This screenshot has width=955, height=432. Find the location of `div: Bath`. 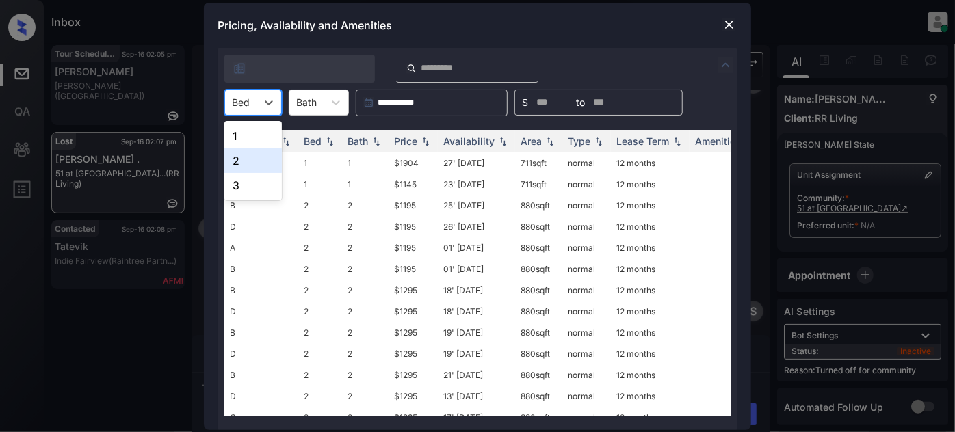

div: Bath is located at coordinates (358, 141).